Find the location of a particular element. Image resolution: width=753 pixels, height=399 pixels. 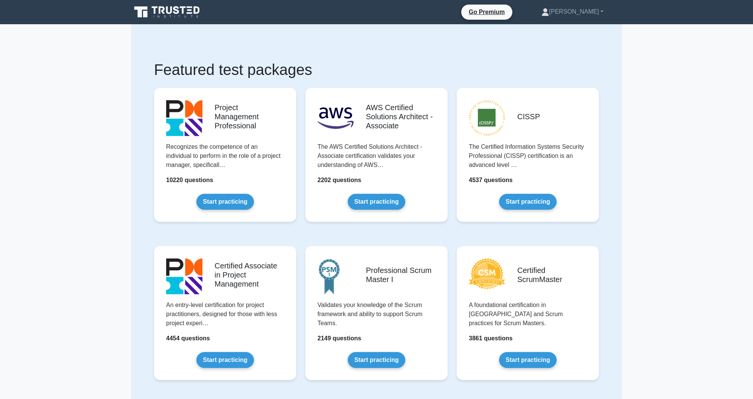

h1: Featured test packages is located at coordinates (376, 70).